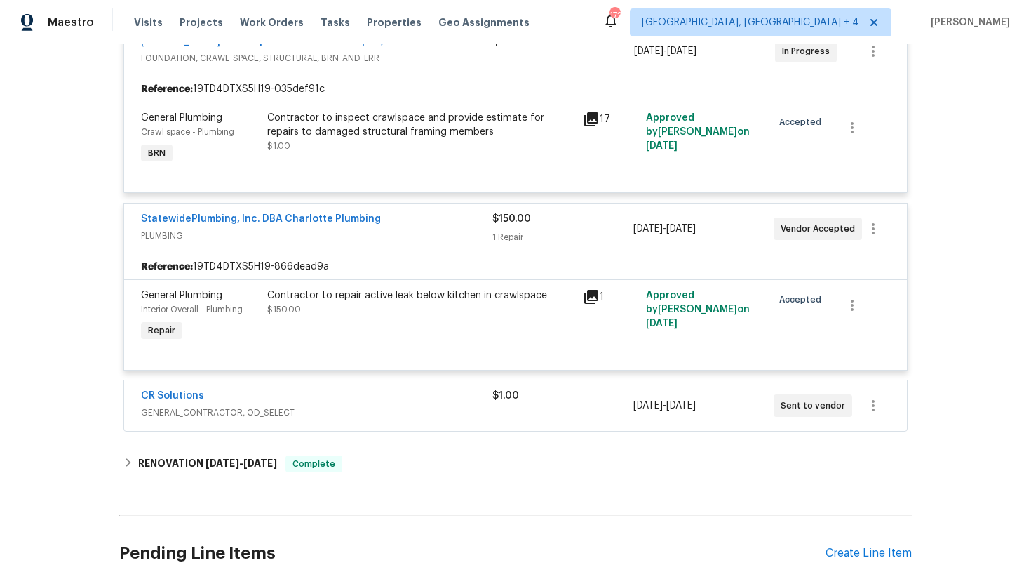 This screenshot has height=584, width=1031. Describe the element at coordinates (869, 553) in the screenshot. I see `div: Create Line Item` at that location.